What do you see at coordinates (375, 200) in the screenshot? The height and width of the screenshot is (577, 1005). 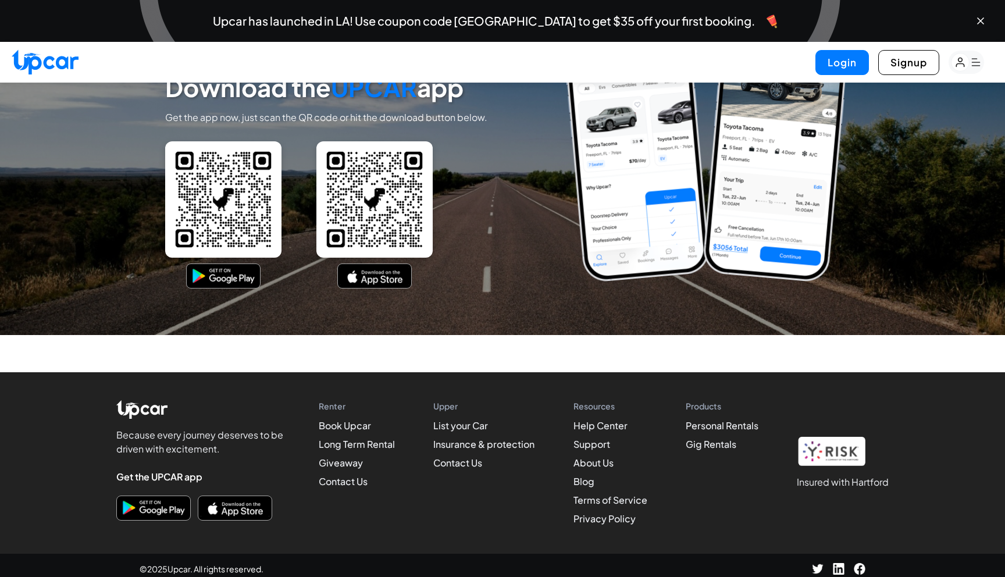 I see `img: iOS QR Code` at bounding box center [375, 200].